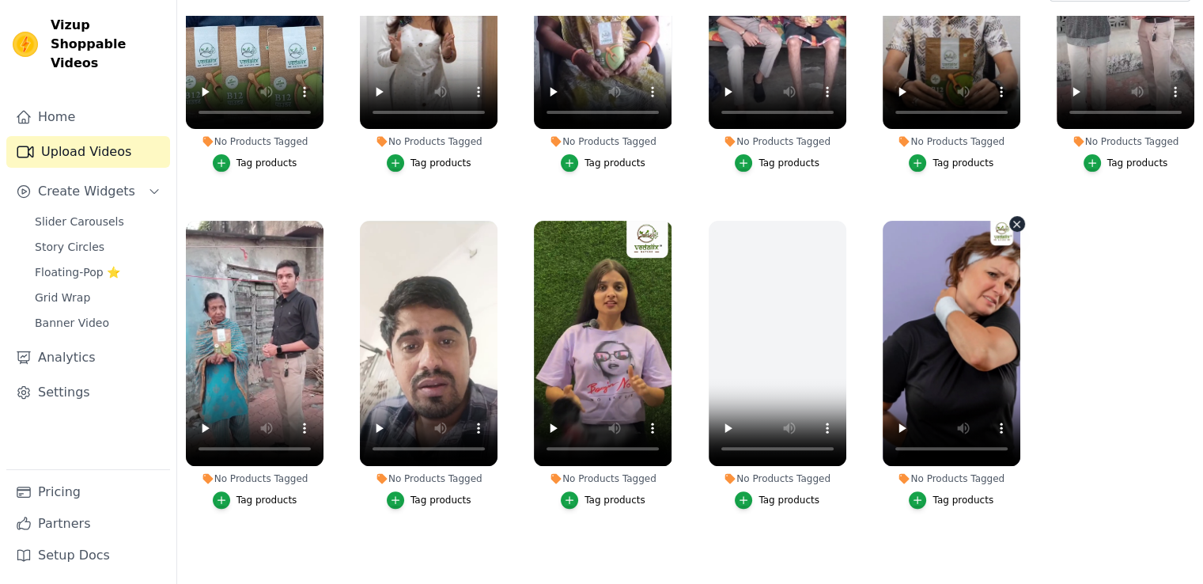  What do you see at coordinates (25, 44) in the screenshot?
I see `img: Vizup` at bounding box center [25, 44].